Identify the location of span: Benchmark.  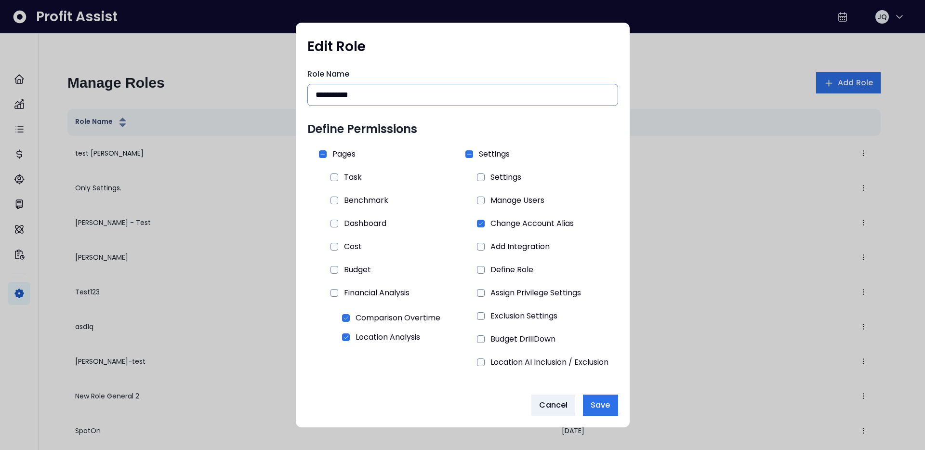
(366, 200).